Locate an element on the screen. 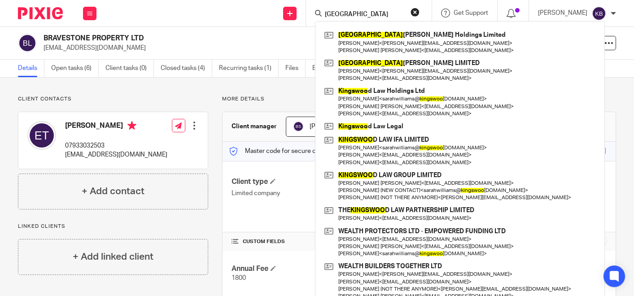 This screenshot has height=296, width=634. a: Recurring tasks (1) is located at coordinates (249, 68).